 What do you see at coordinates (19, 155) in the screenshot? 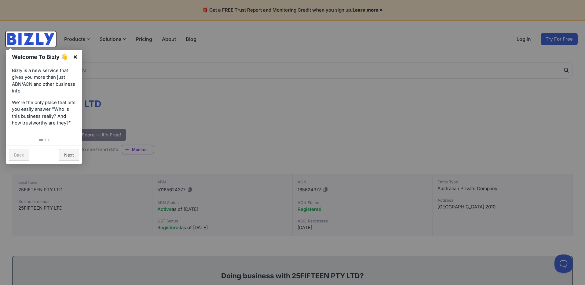
I see `a: Back` at bounding box center [19, 155].